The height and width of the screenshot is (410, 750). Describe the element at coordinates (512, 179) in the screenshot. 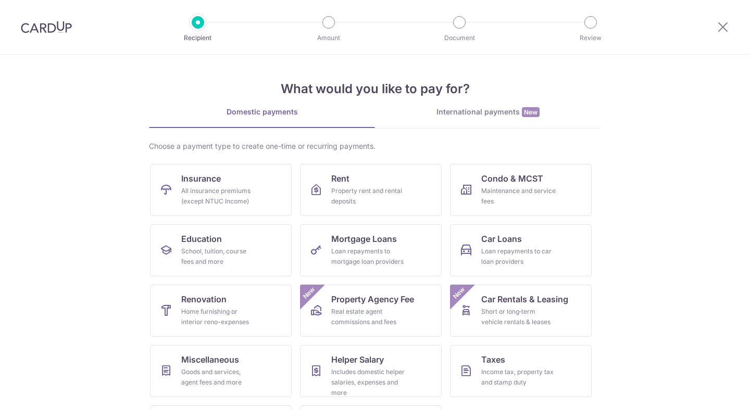

I see `span: Condo & MCST` at that location.